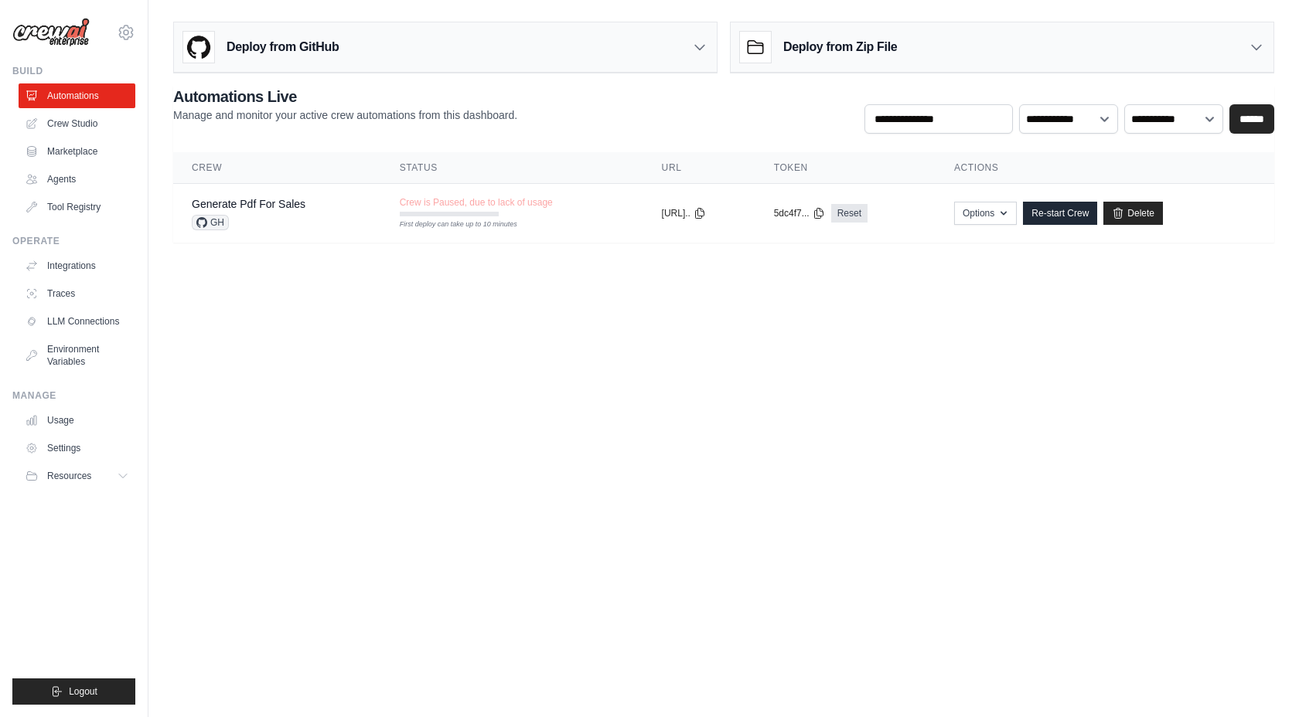 This screenshot has width=1299, height=717. I want to click on button: Logout, so click(73, 692).